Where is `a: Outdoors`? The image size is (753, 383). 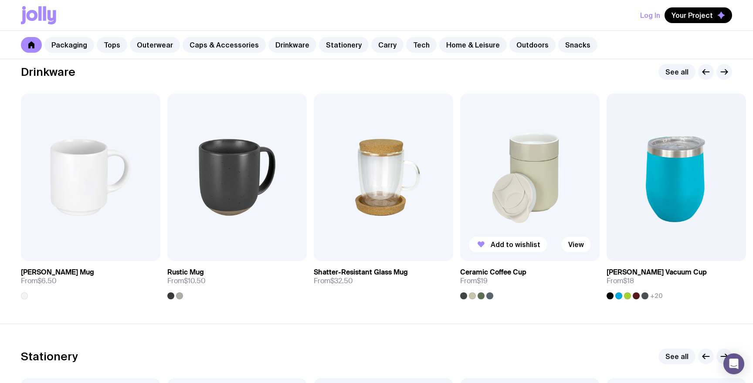 a: Outdoors is located at coordinates (533, 45).